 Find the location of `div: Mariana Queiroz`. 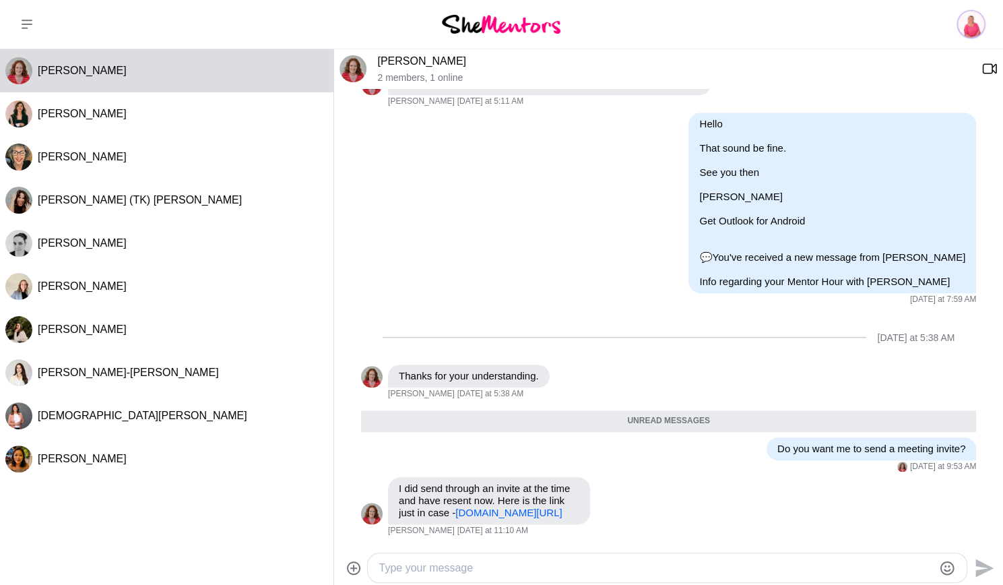

div: Mariana Queiroz is located at coordinates (19, 114).